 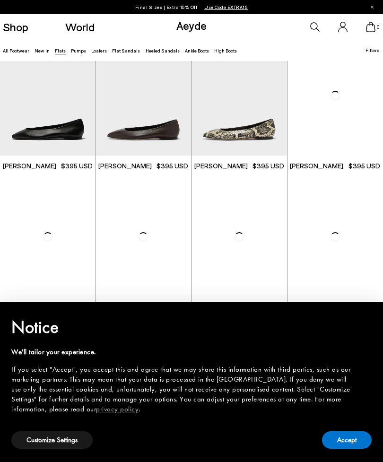 I want to click on a: privacy policy, so click(x=117, y=409).